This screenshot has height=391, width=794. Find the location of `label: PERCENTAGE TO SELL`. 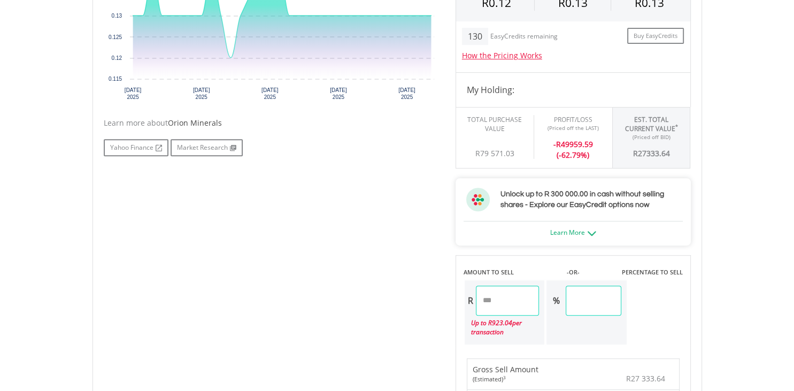

label: PERCENTAGE TO SELL is located at coordinates (652, 272).